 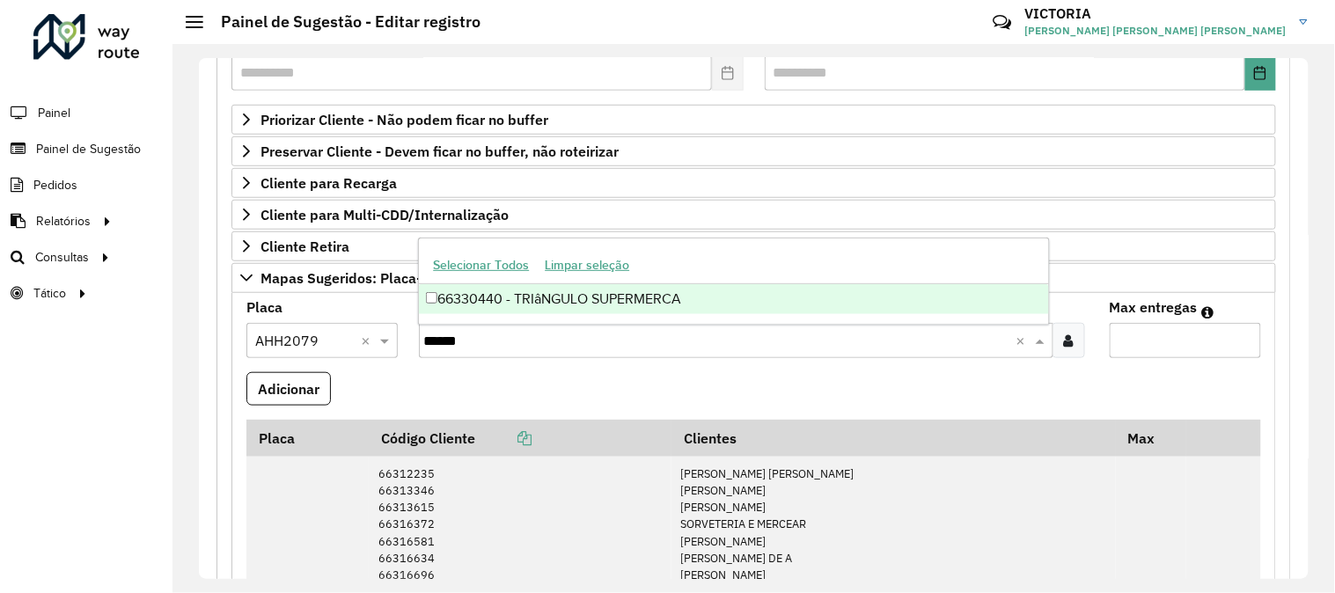 I want to click on em: Máximo de clientes que serão colocados na mesma rota com os clientes informados, so click(x=1208, y=312).